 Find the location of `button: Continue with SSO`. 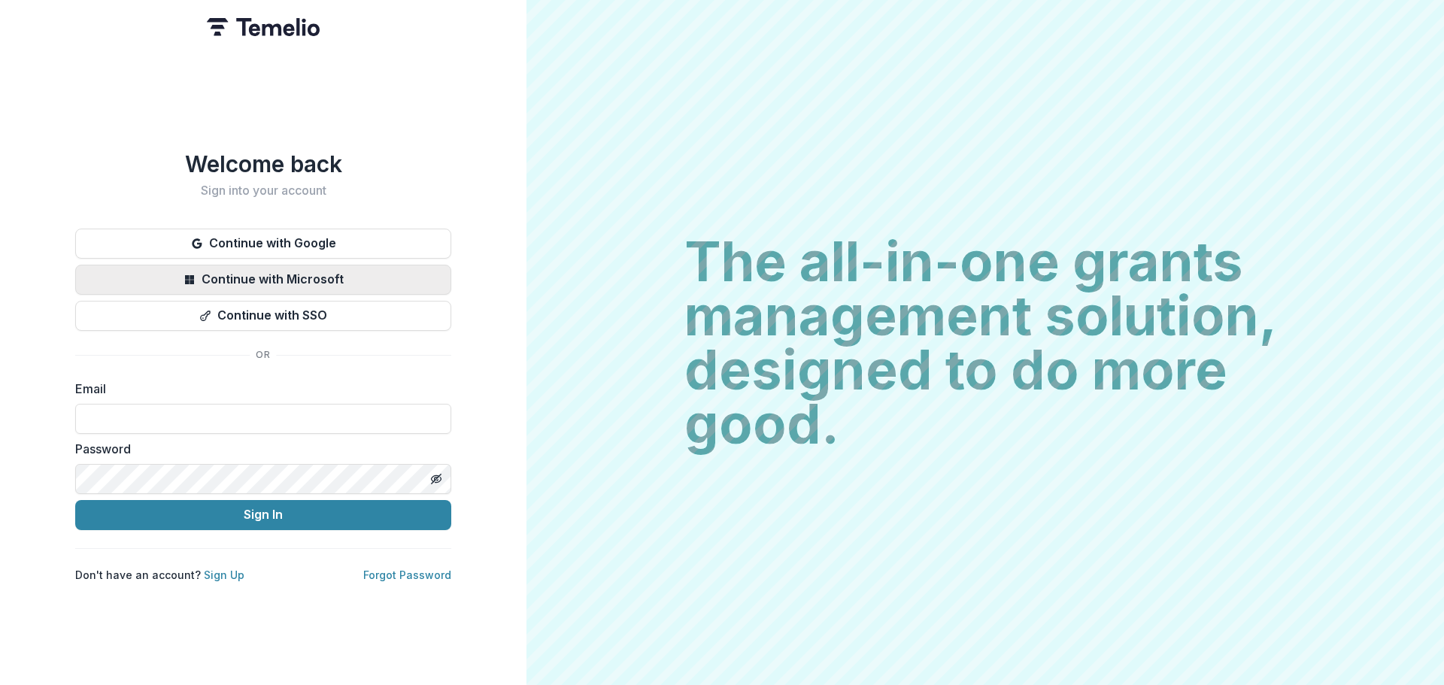

button: Continue with SSO is located at coordinates (263, 316).